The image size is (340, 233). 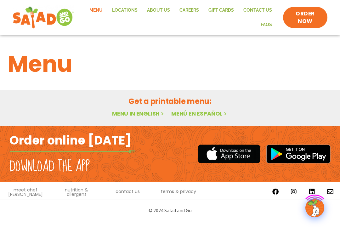 What do you see at coordinates (305, 18) in the screenshot?
I see `a: ORDER NOW` at bounding box center [305, 18].